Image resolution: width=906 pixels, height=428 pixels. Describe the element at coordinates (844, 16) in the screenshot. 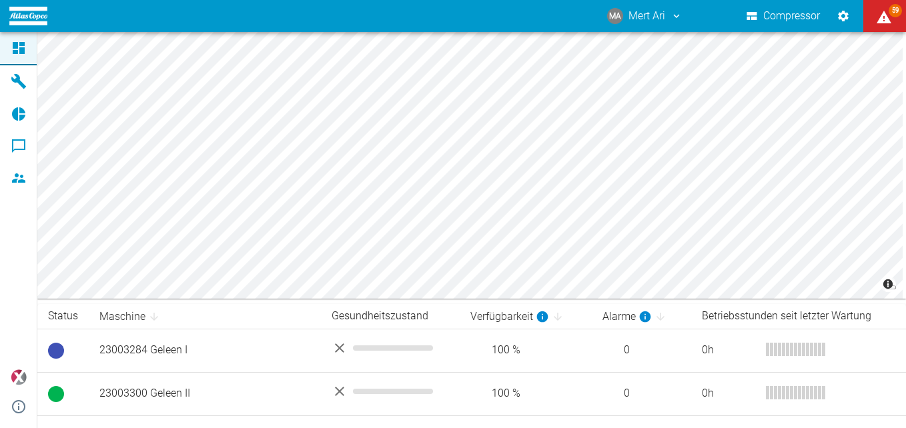

I see `button: Einstellungen` at that location.